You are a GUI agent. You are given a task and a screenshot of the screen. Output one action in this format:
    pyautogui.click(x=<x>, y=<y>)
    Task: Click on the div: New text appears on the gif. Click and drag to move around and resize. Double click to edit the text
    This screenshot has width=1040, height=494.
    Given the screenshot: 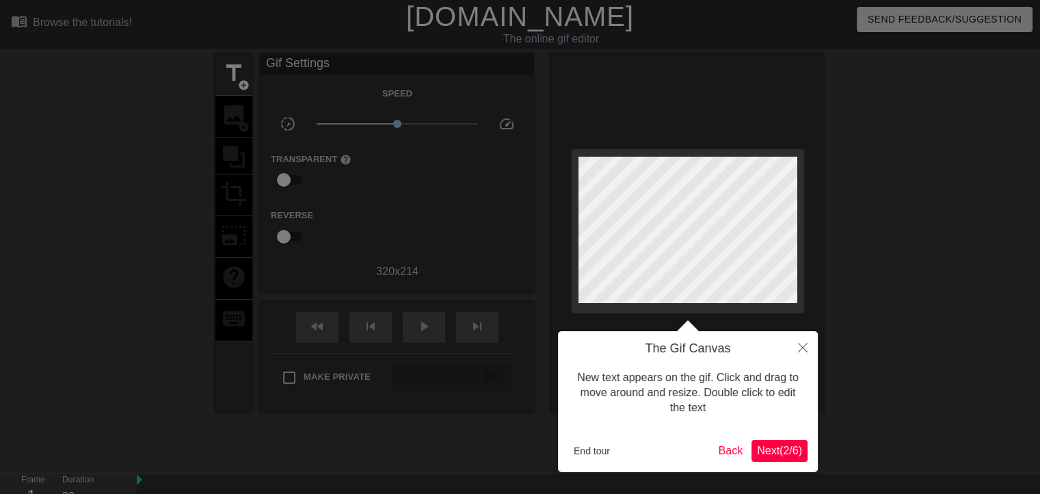 What is the action you would take?
    pyautogui.click(x=688, y=393)
    